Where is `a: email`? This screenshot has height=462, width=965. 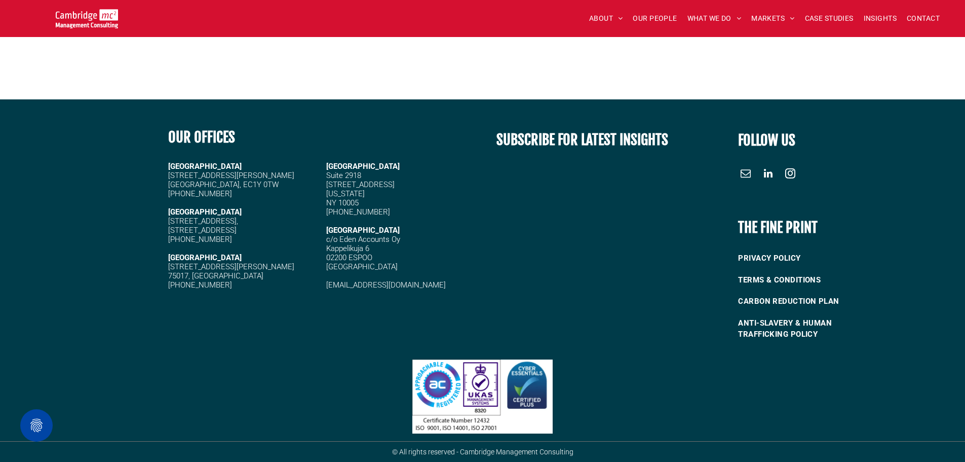
a: email is located at coordinates (746, 174).